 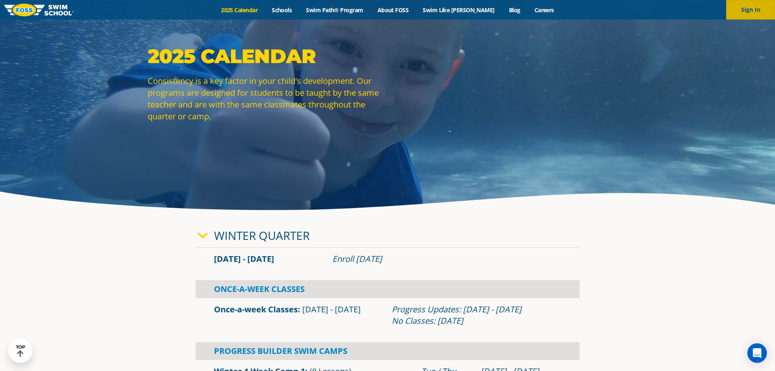 What do you see at coordinates (266, 98) in the screenshot?
I see `p: Consistency is a key factor in your child's development. Our programs are designed for students t...` at bounding box center [266, 98].